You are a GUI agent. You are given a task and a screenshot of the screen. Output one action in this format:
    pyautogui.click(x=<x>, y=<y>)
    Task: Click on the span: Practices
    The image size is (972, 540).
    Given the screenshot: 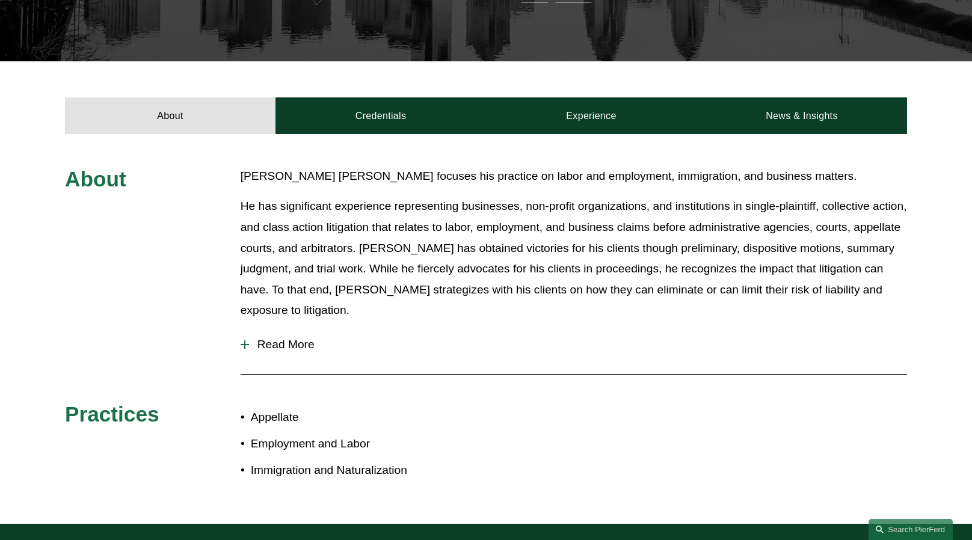 What is the action you would take?
    pyautogui.click(x=112, y=414)
    